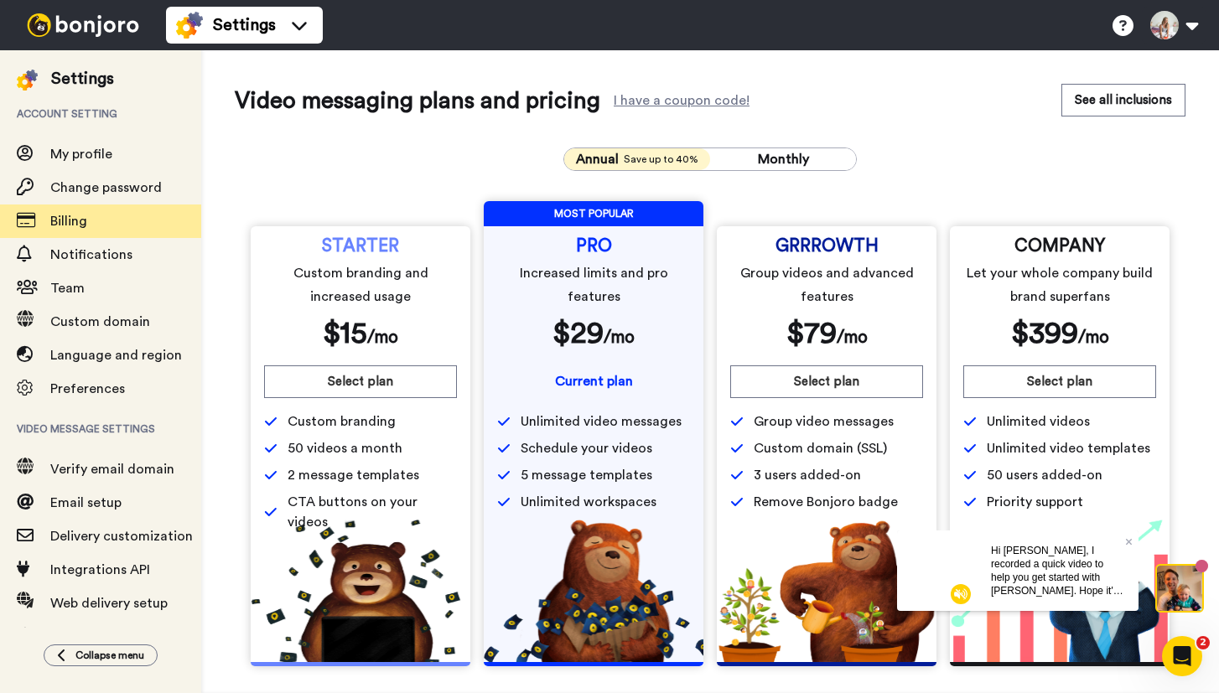 The image size is (1219, 693). Describe the element at coordinates (360, 285) in the screenshot. I see `span: Custom branding and increased usage` at that location.